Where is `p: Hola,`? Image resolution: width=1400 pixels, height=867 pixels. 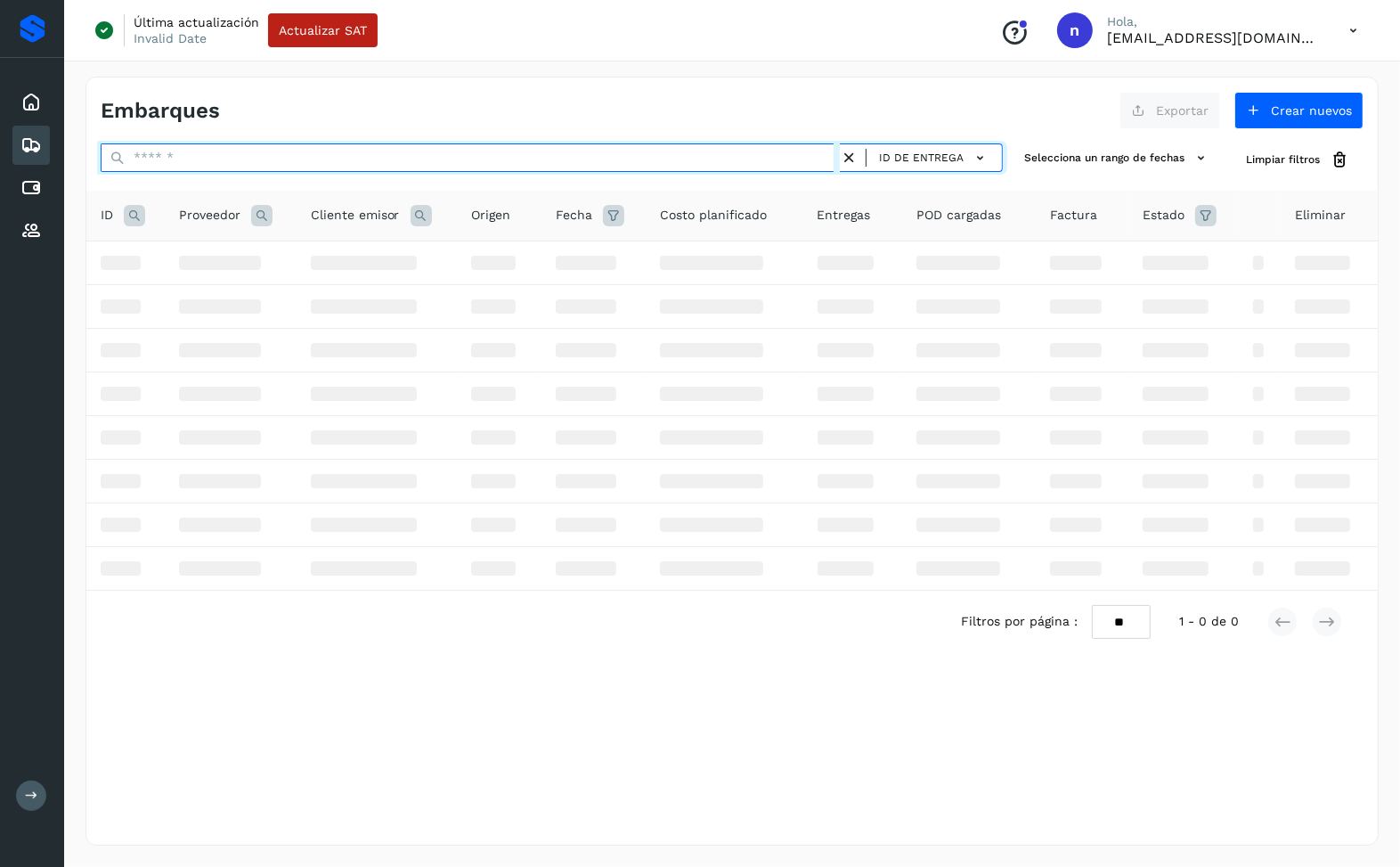
p: Hola, is located at coordinates (1214, 22).